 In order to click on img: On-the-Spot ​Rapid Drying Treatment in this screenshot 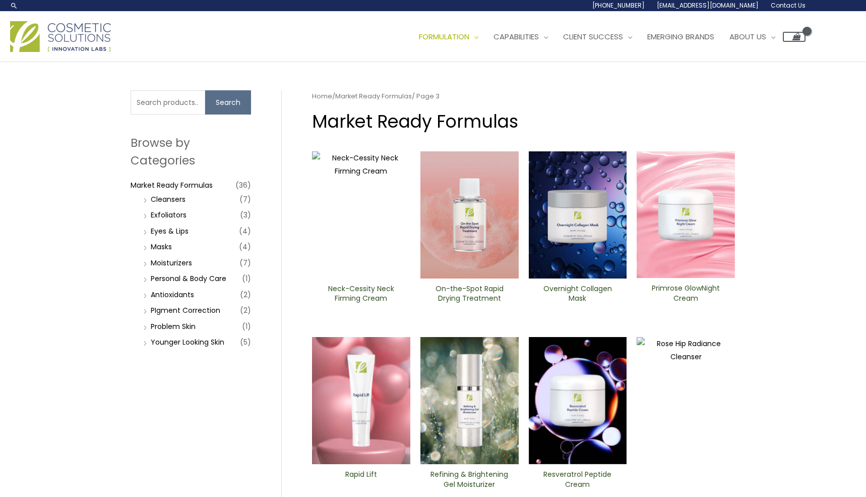, I will do `click(469, 215)`.